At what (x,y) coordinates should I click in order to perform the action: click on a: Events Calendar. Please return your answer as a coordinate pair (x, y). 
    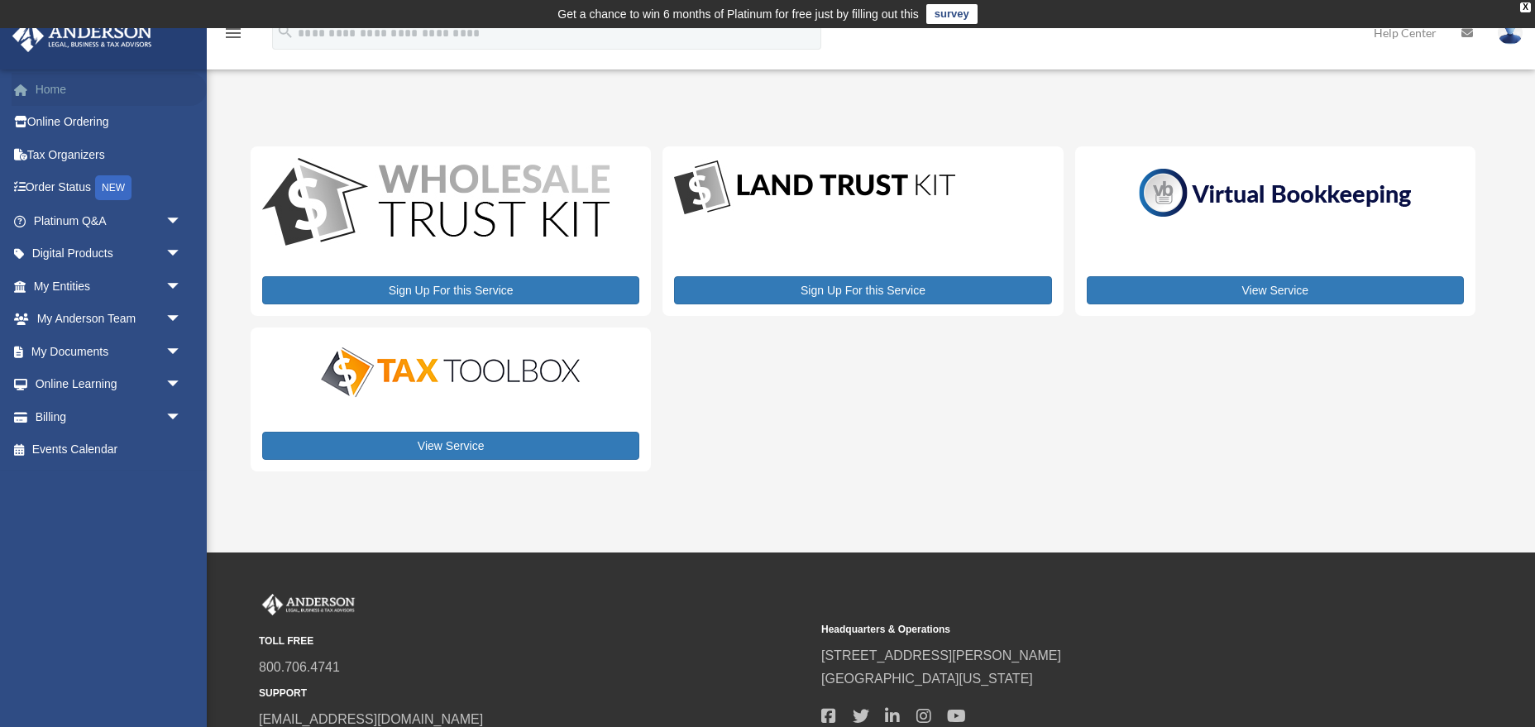
    Looking at the image, I should click on (109, 450).